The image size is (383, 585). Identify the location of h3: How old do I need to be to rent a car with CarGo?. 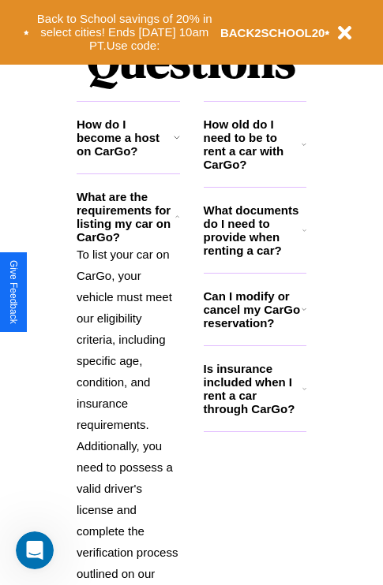
(252, 144).